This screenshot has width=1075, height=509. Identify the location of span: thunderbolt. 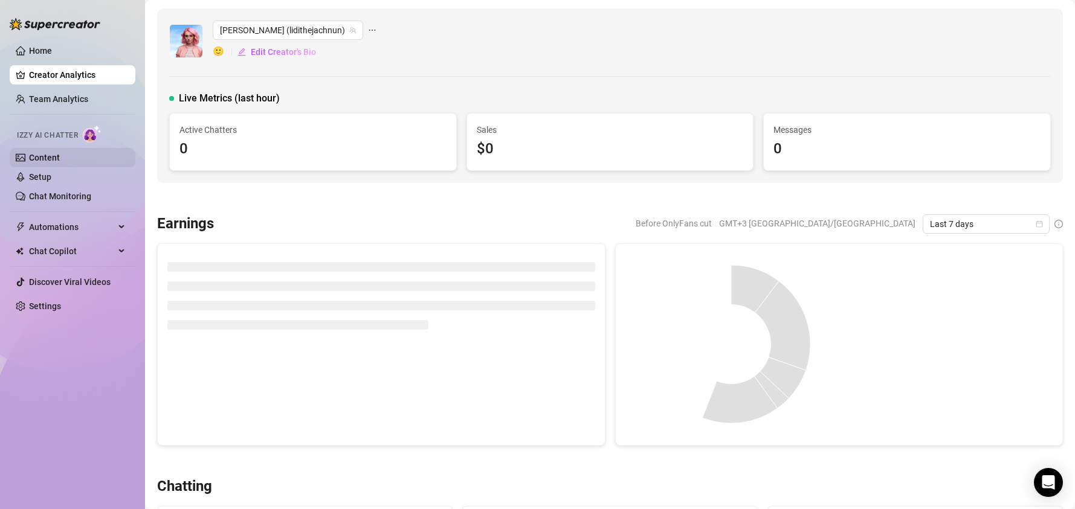
(21, 227).